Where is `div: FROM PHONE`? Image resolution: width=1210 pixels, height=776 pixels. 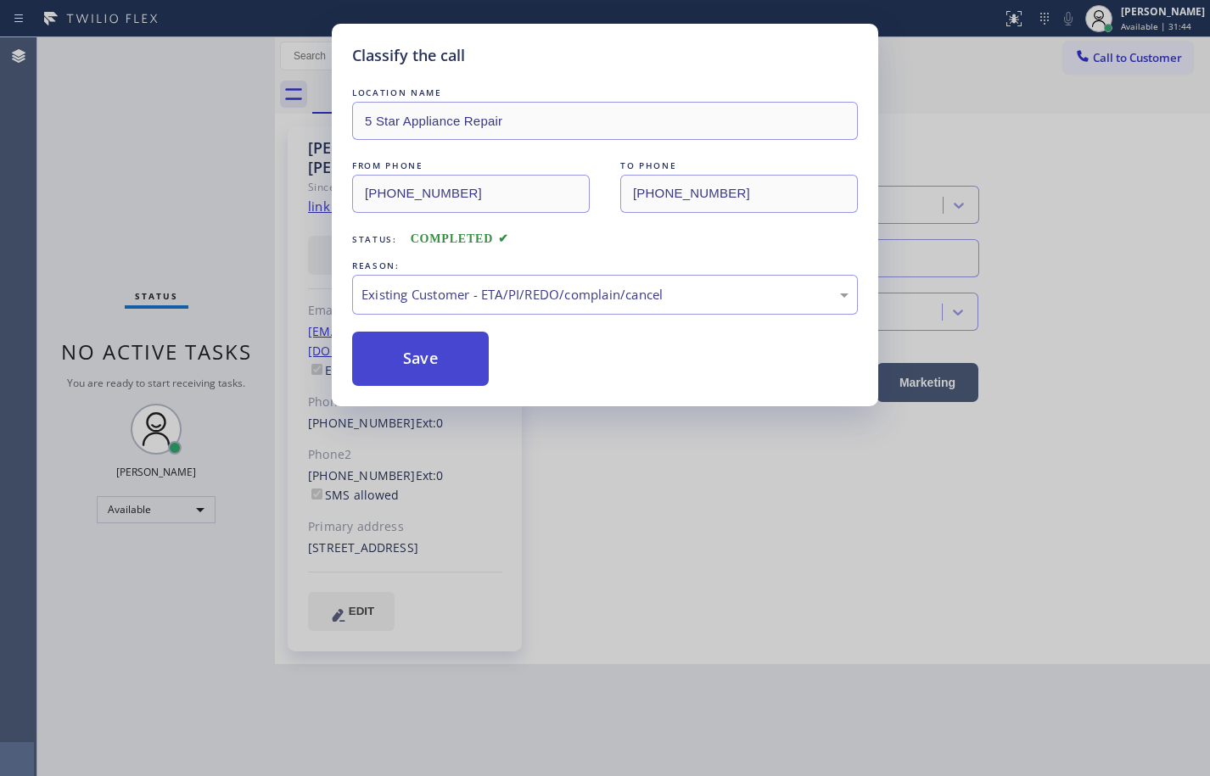 div: FROM PHONE is located at coordinates (471, 165).